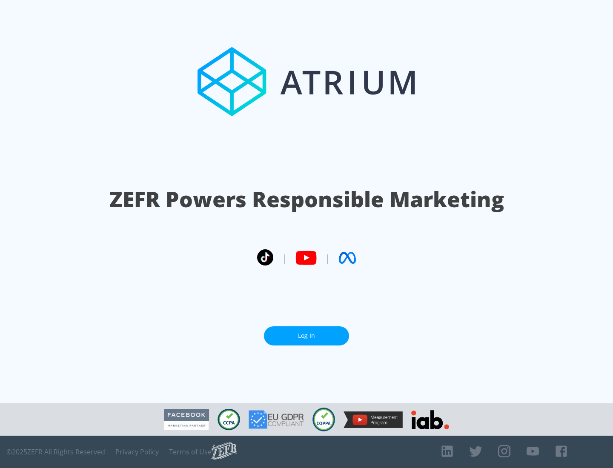 The width and height of the screenshot is (613, 468). I want to click on img: YouTube Measurement Program, so click(373, 420).